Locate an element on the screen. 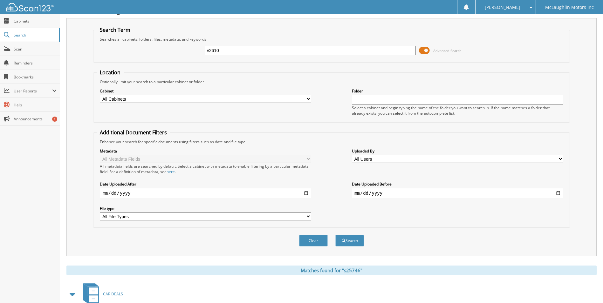 This screenshot has height=303, width=603. span: User Reports is located at coordinates (33, 91).